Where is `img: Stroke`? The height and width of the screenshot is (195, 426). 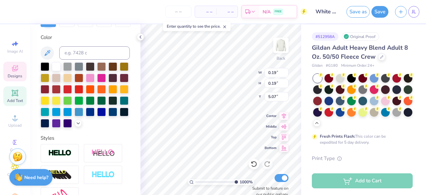 img: Stroke is located at coordinates (60, 153).